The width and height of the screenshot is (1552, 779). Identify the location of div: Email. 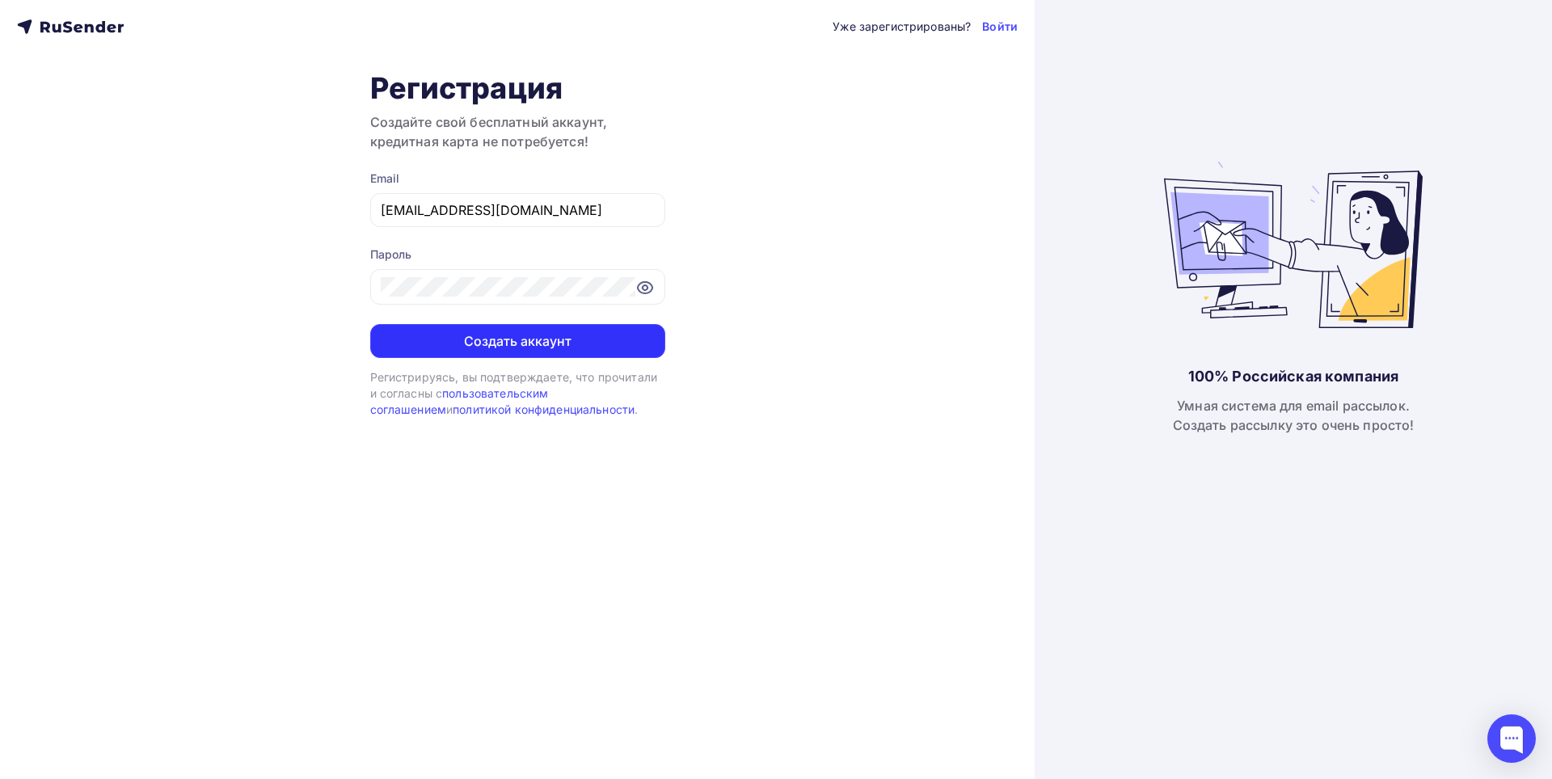
(517, 179).